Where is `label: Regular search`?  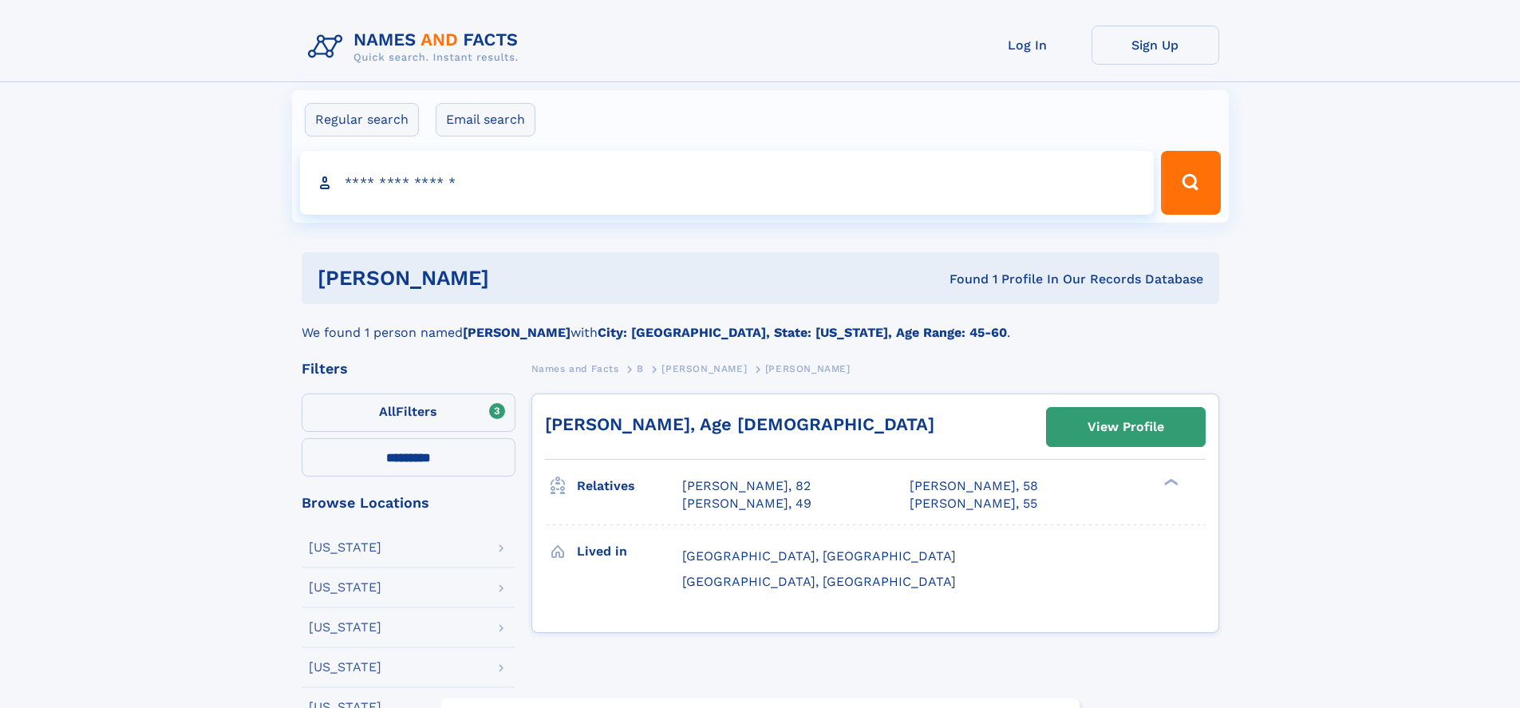 label: Regular search is located at coordinates (362, 120).